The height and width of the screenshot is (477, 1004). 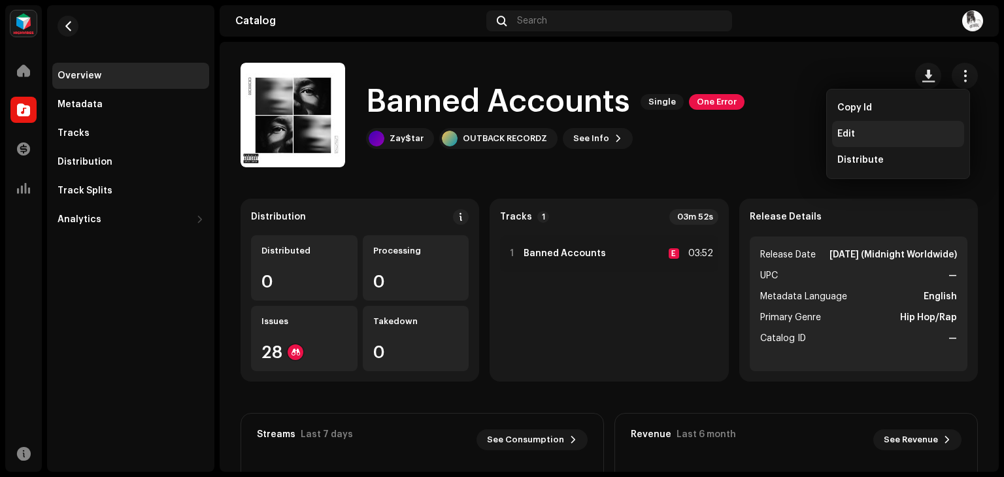 What do you see at coordinates (131, 133) in the screenshot?
I see `re-m-nav-item: Tracks` at bounding box center [131, 133].